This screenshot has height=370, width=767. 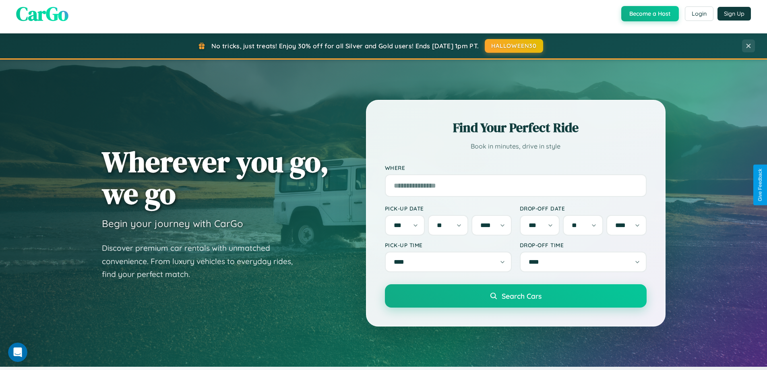 I want to click on label: Drop-off Date, so click(x=583, y=208).